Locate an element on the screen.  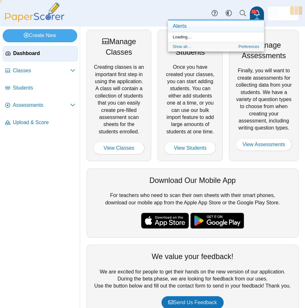
a: Assessments is located at coordinates (40, 106).